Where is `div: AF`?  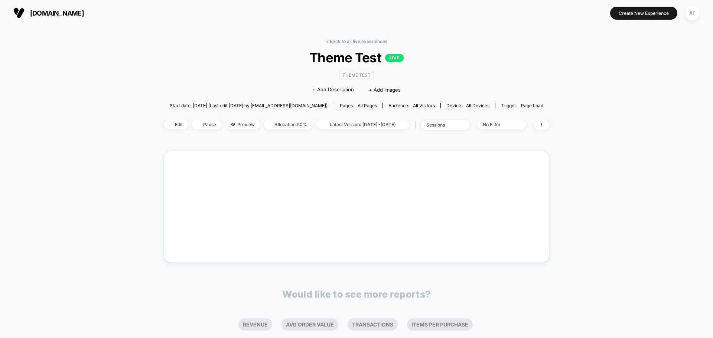 div: AF is located at coordinates (692, 13).